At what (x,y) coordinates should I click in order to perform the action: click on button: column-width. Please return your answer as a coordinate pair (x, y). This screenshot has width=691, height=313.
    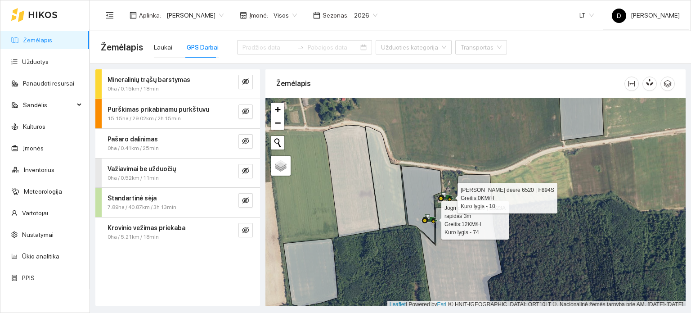
    Looking at the image, I should click on (632, 84).